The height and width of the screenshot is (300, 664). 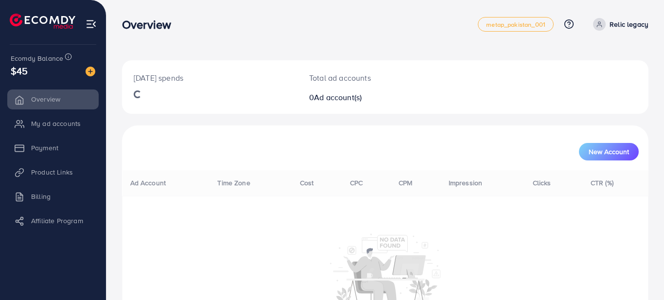 I want to click on h2: 0, so click(x=363, y=97).